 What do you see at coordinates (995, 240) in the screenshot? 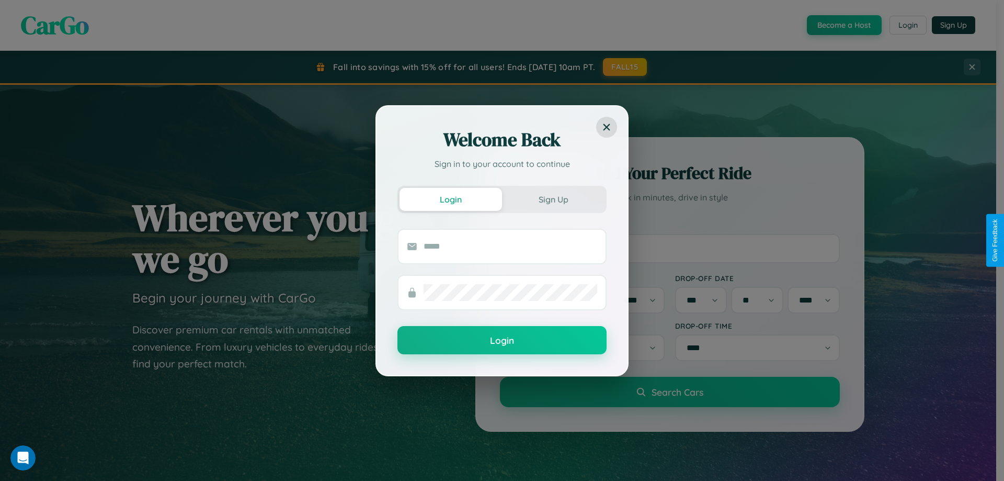
I see `div: Give Feedback` at bounding box center [995, 240].